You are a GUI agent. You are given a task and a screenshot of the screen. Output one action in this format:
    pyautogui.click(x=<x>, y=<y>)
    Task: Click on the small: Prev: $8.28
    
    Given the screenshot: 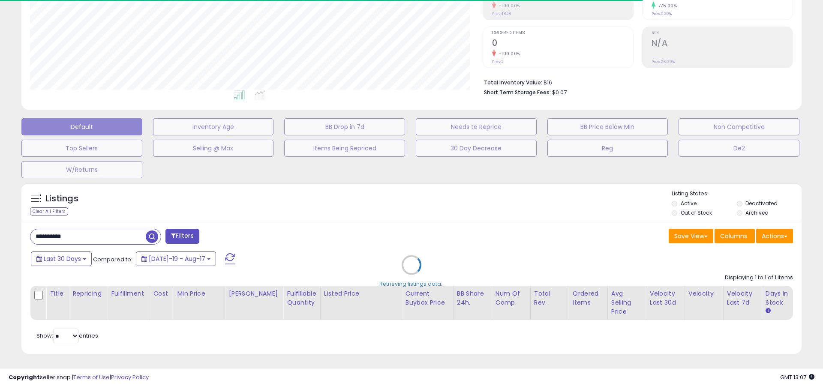 What is the action you would take?
    pyautogui.click(x=502, y=14)
    